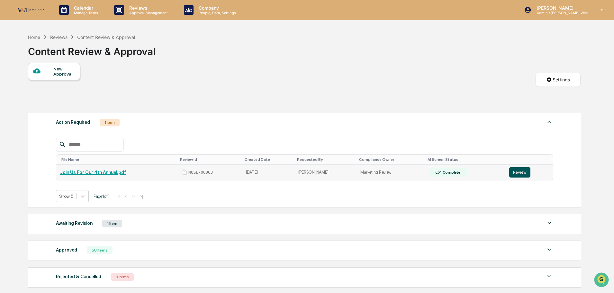 This screenshot has height=293, width=614. Describe the element at coordinates (23, 96) in the screenshot. I see `a: 🔎Data Lookup` at that location.